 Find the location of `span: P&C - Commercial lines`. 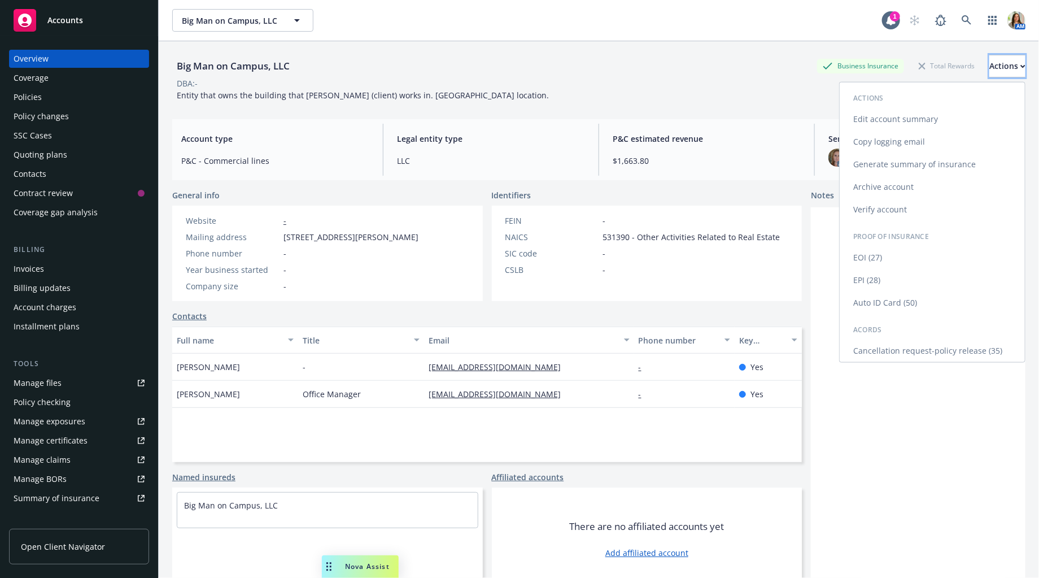

span: P&C - Commercial lines is located at coordinates (275, 160).